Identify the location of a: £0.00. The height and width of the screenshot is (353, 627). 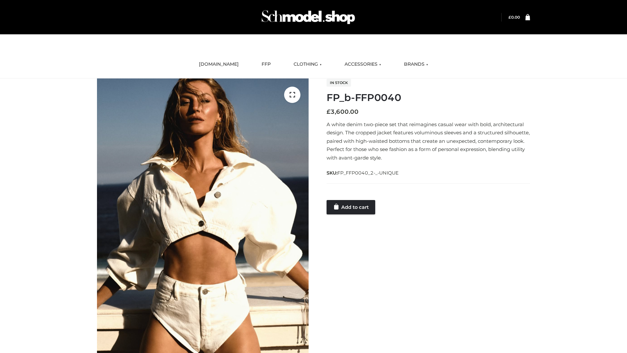
(514, 17).